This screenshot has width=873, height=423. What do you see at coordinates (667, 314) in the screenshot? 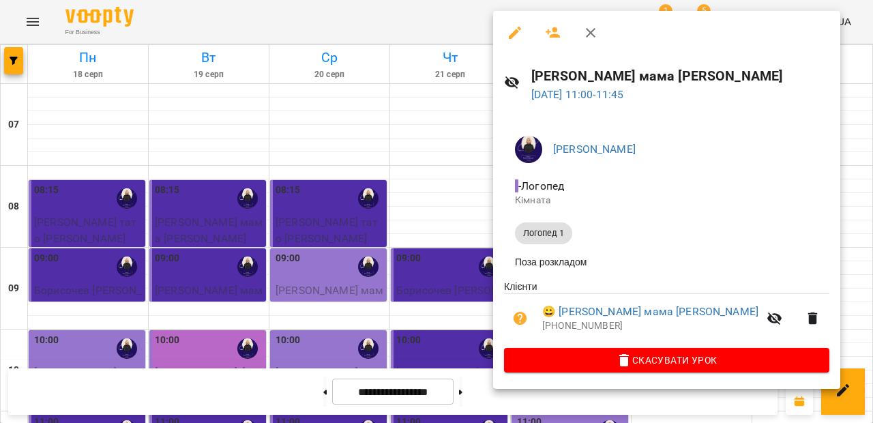
I see `ul: Клієнти` at bounding box center [667, 314].